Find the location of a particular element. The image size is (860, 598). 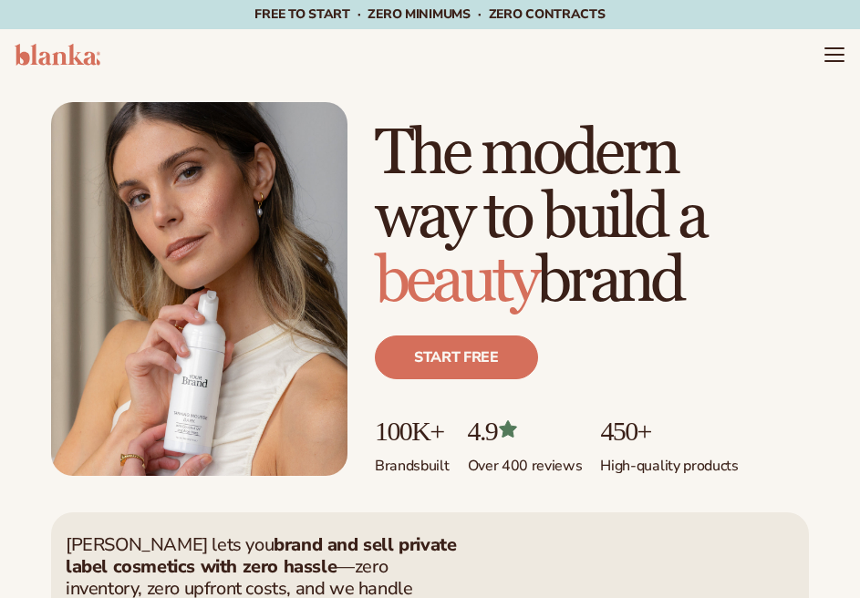

img: logo is located at coordinates (57, 55).